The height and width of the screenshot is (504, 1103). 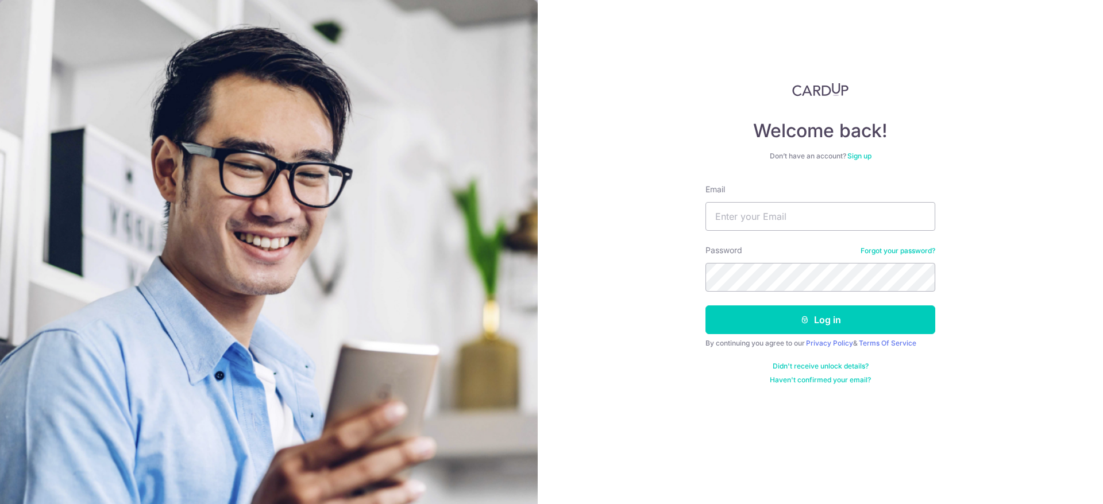 I want to click on a: Didn't receive unlock details?, so click(x=820, y=366).